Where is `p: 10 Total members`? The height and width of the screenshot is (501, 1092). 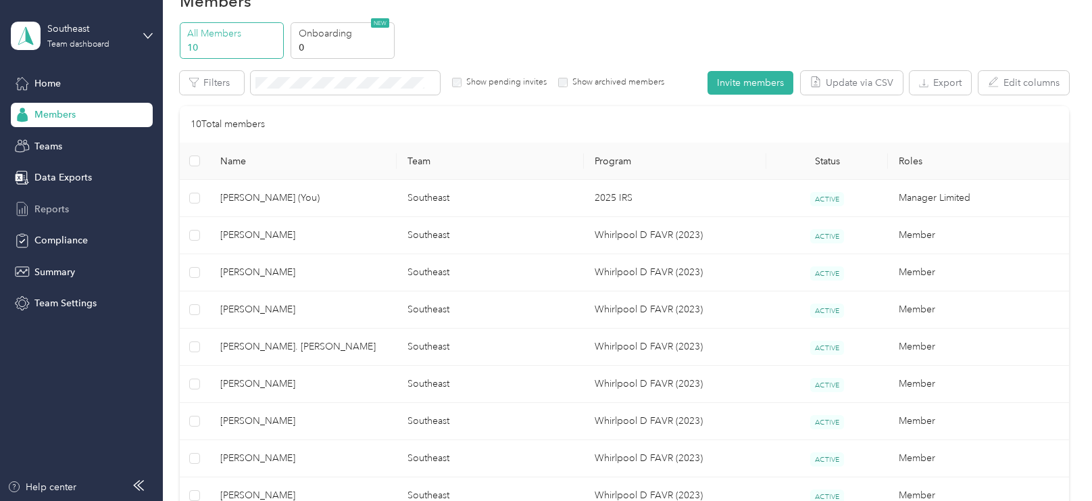
p: 10 Total members is located at coordinates (228, 124).